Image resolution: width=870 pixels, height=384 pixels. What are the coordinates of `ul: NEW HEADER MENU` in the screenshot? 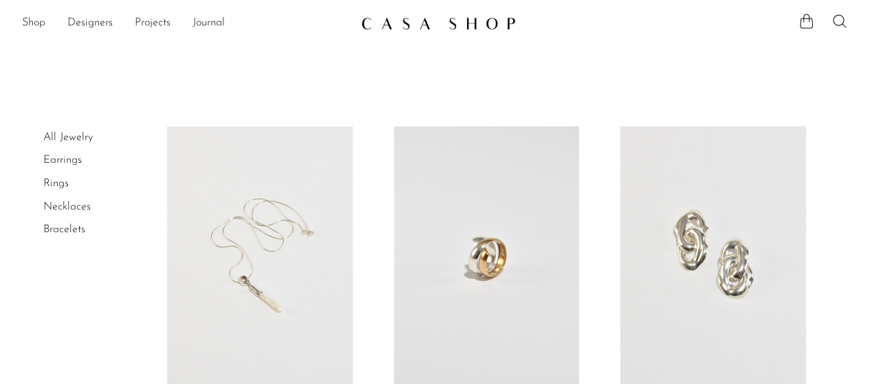 It's located at (186, 23).